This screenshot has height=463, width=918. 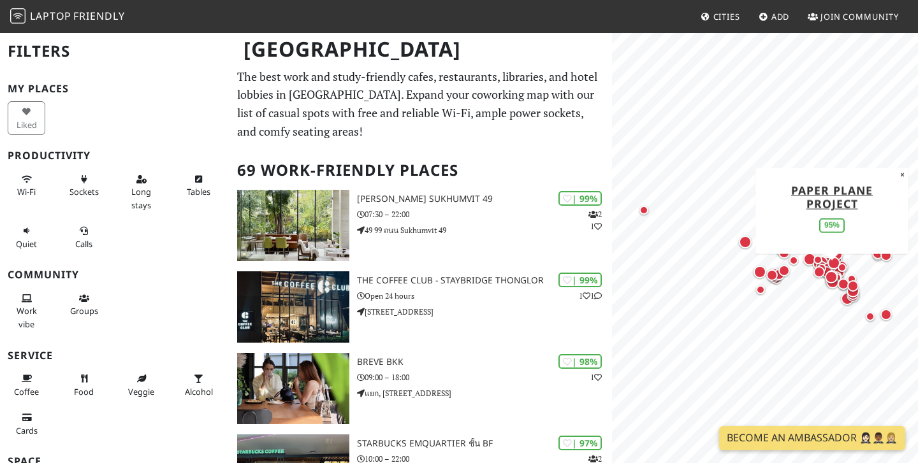 I want to click on span: Stable Wi-Fi, so click(x=26, y=192).